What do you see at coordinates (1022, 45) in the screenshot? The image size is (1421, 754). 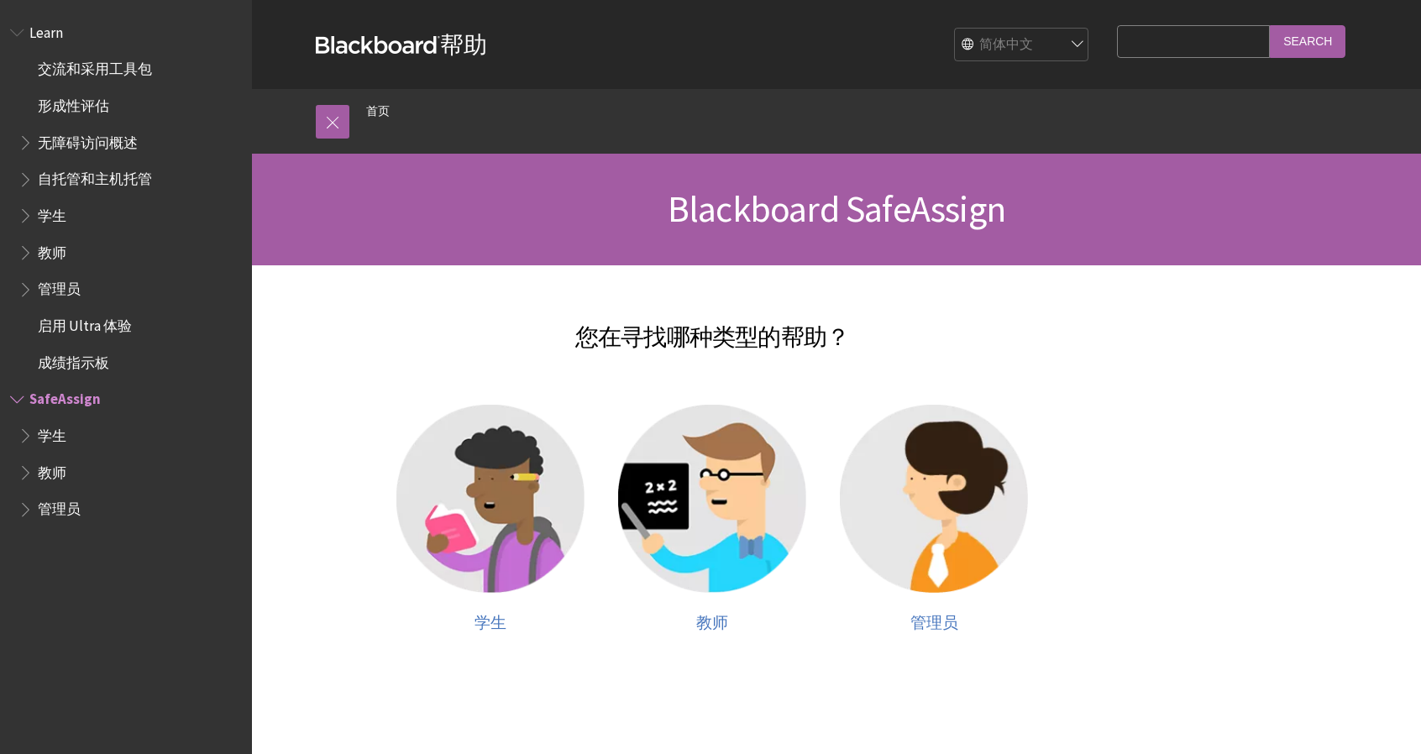 I see `select: Site Language Selector` at bounding box center [1022, 45].